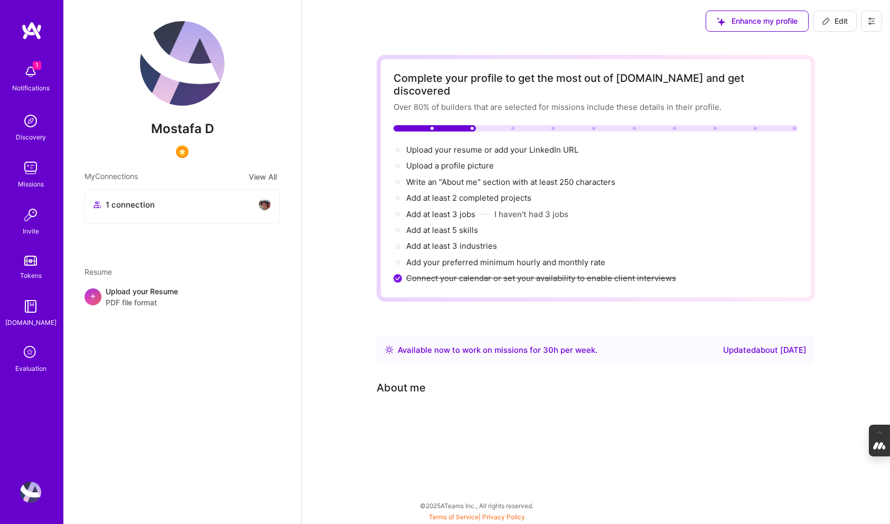 This screenshot has width=890, height=524. I want to click on div: © 2025 ATeams Inc., All rights reserved., so click(476, 505).